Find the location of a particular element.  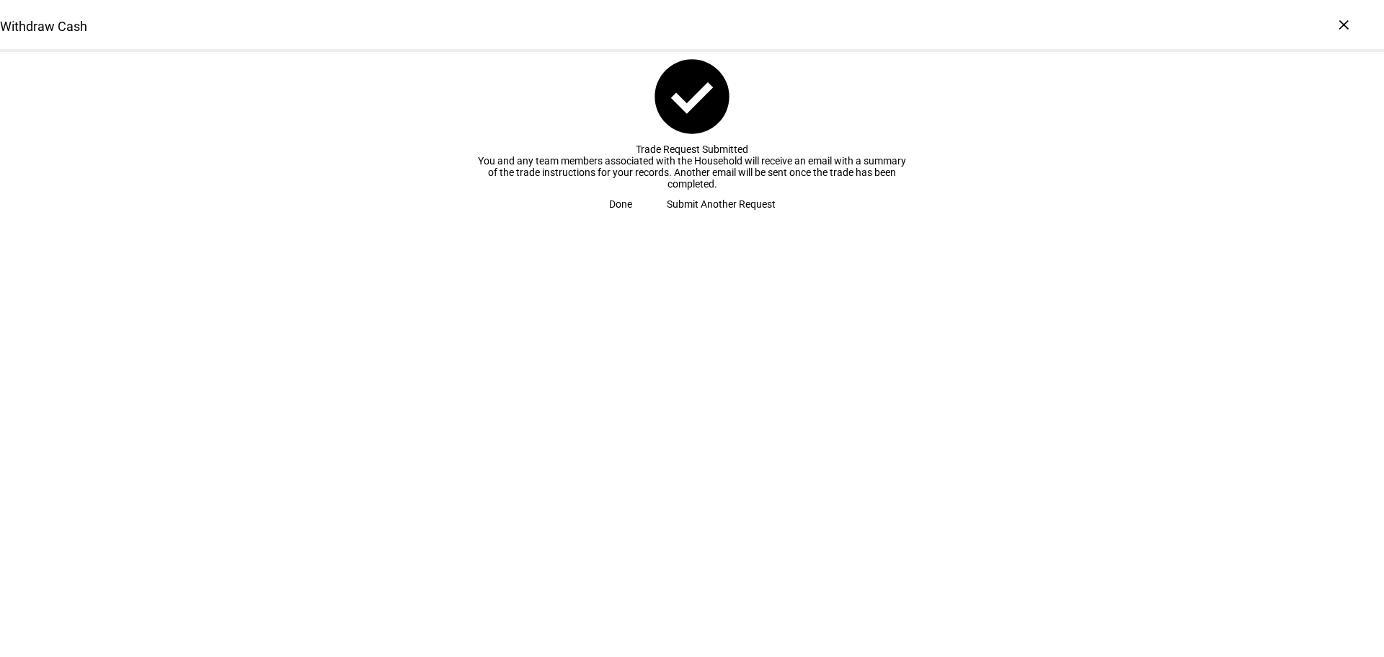

div: You and any team members associated with the Household will receive an email with a summary of th... is located at coordinates (692, 172).